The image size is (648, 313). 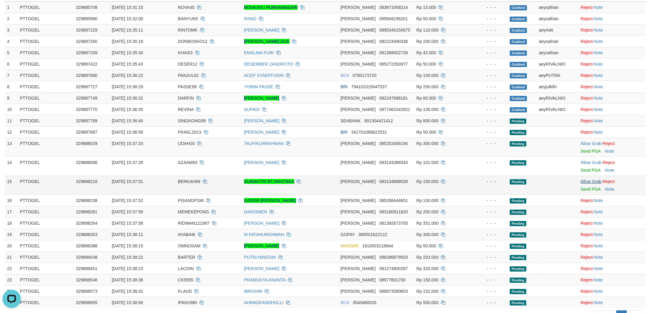 I want to click on span: Copy 083143386543 to clipboard, so click(x=394, y=162).